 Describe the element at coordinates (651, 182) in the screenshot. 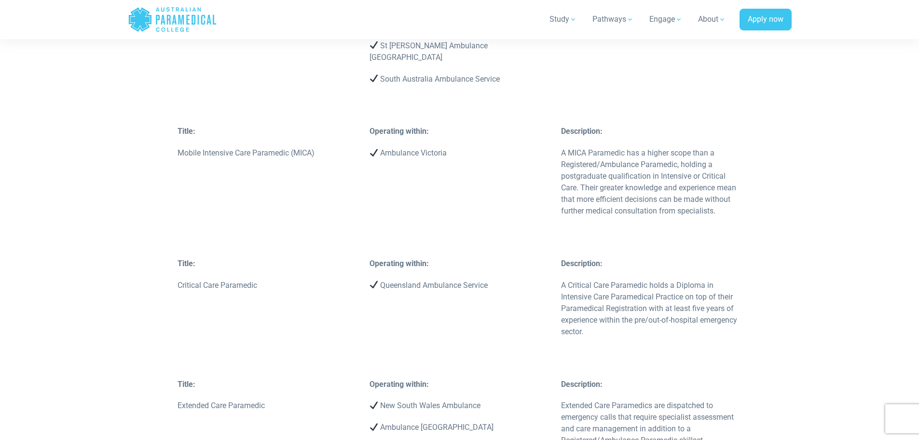

I see `p: A MICA Paramedic has a higher scope than a Registered/Ambulance Paramedic, holding a postgraduate...` at that location.